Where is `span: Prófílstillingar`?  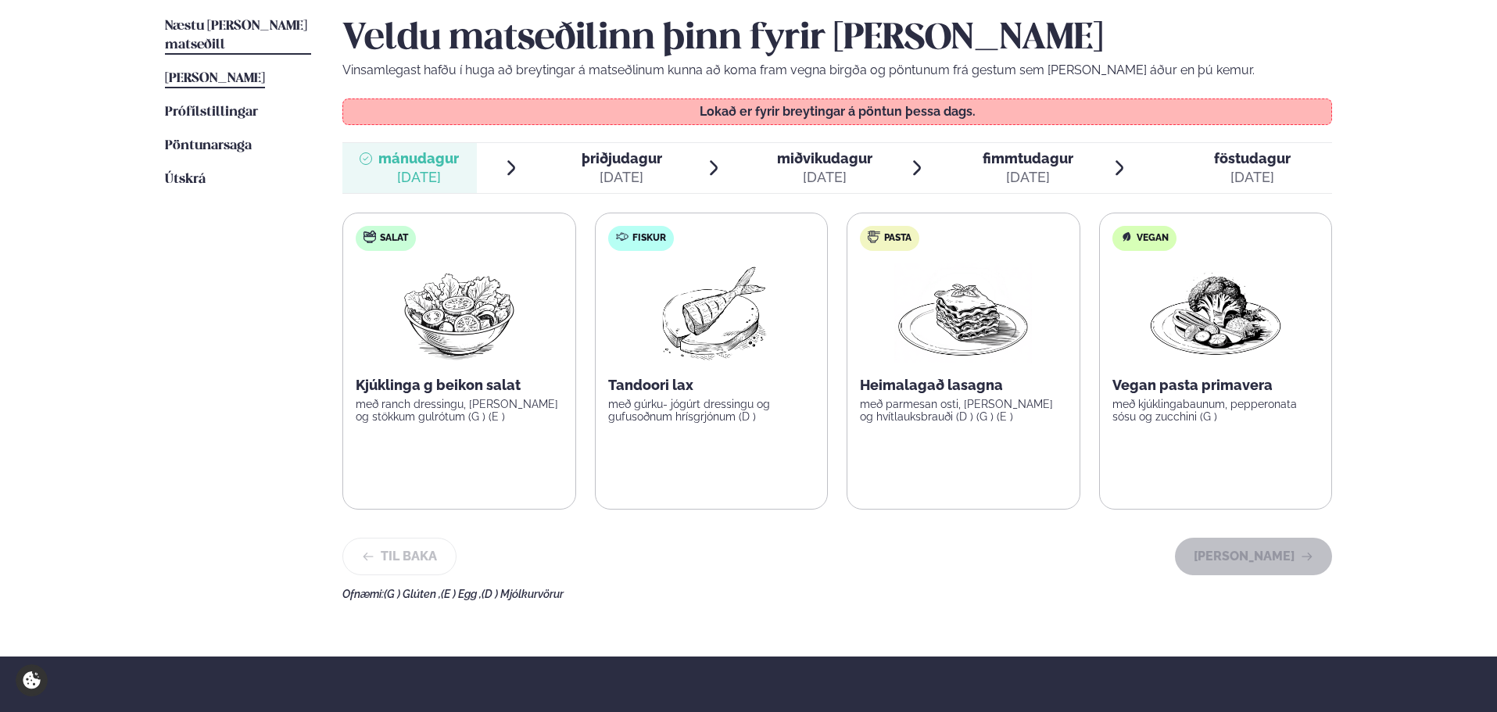
span: Prófílstillingar is located at coordinates (211, 112).